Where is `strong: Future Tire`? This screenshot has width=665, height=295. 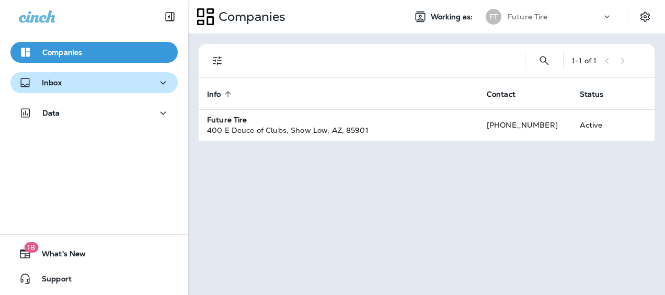 strong: Future Tire is located at coordinates (227, 120).